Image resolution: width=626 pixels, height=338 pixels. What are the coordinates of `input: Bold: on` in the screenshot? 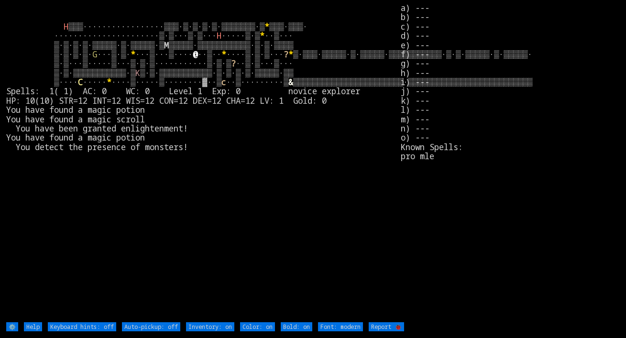 It's located at (296, 327).